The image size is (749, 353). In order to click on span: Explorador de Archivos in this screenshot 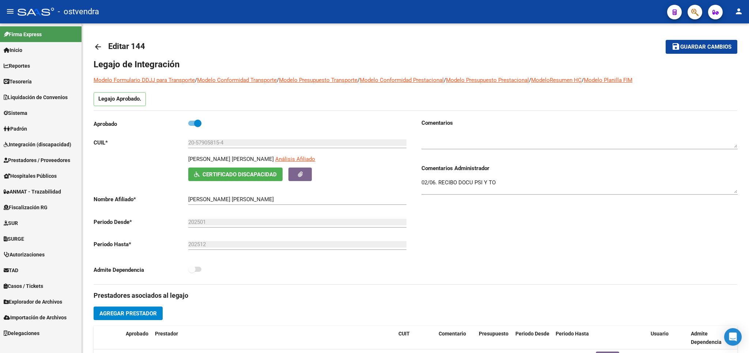, I will do `click(33, 301)`.